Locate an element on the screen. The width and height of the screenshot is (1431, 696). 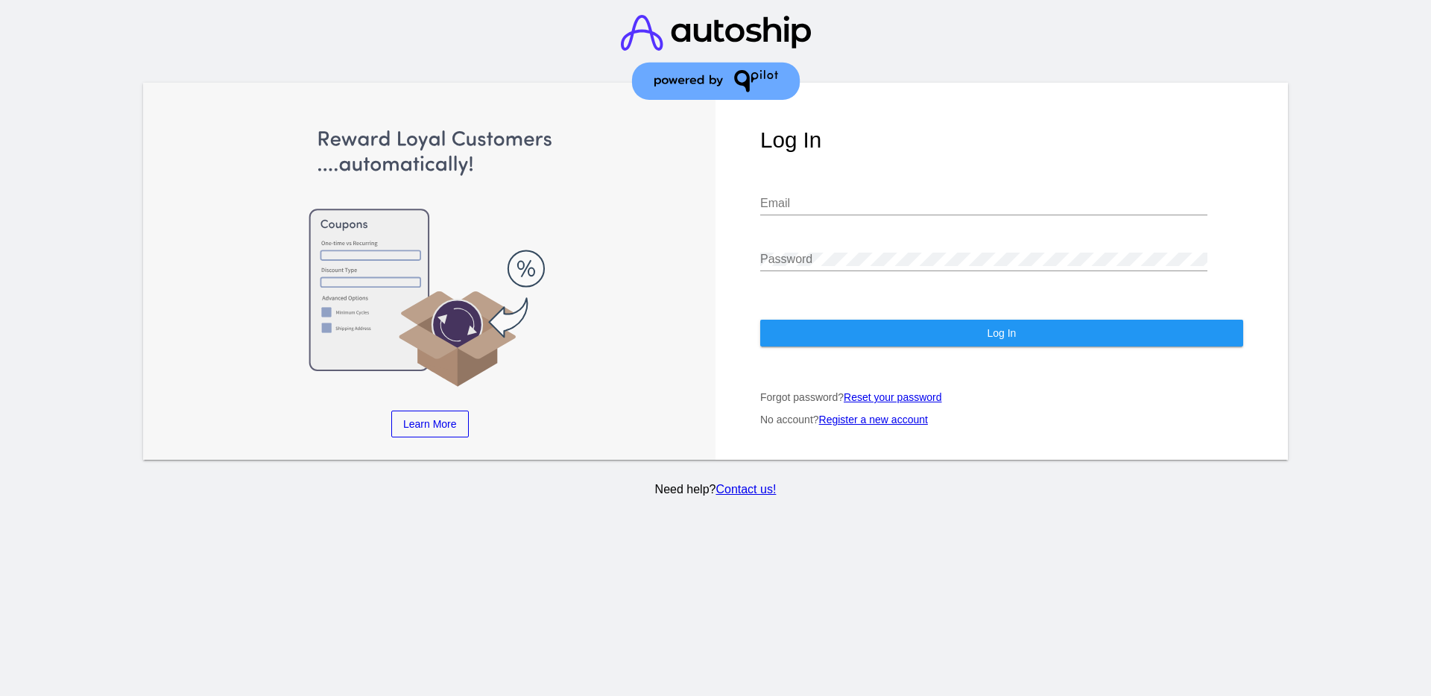
button: Log In is located at coordinates (1002, 333).